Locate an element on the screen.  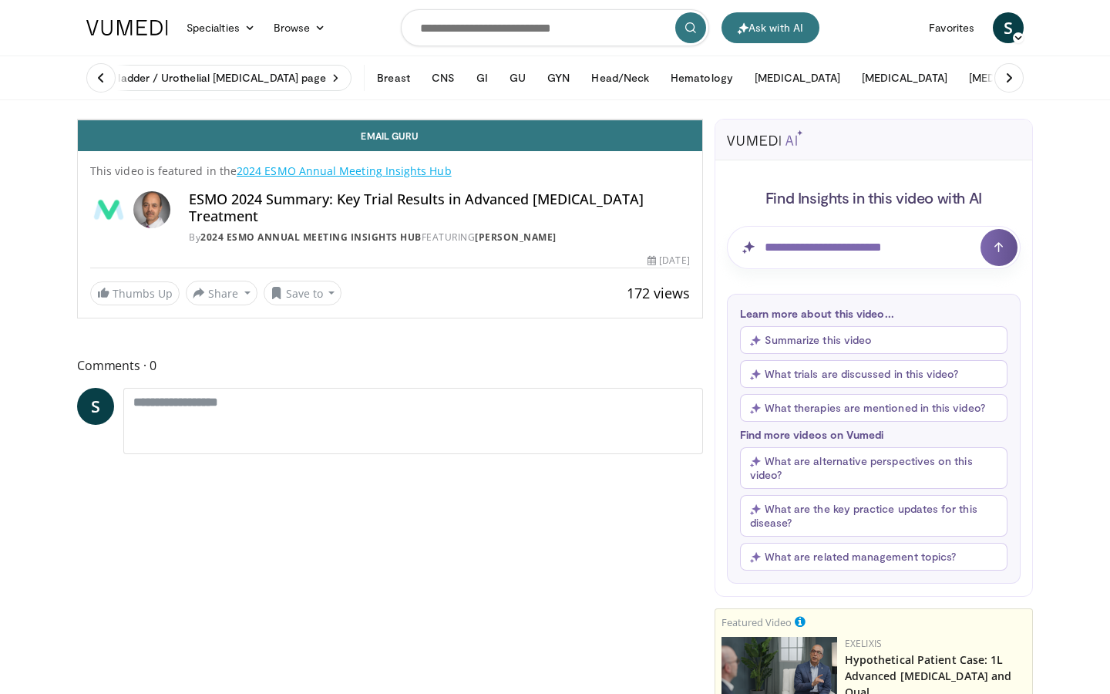
h4: Find Insights in this video with AI is located at coordinates (873, 197).